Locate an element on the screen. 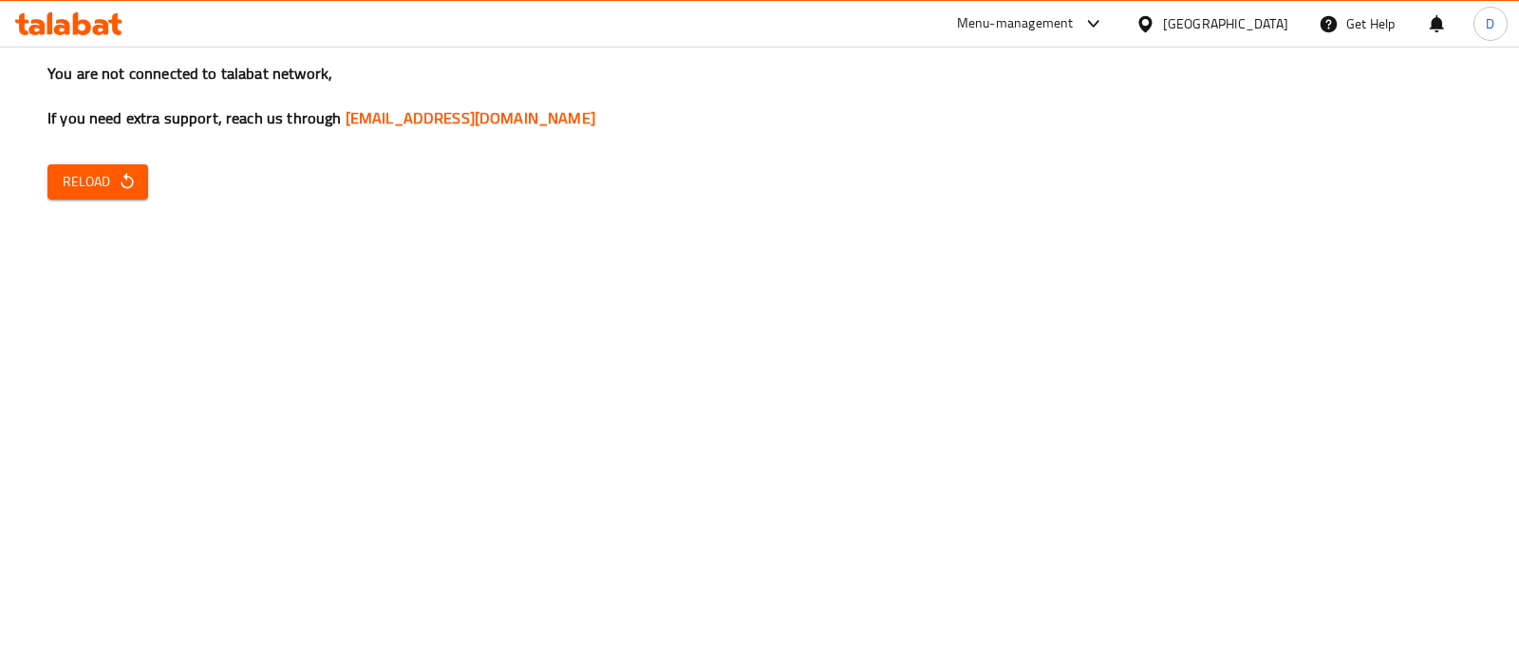 This screenshot has height=664, width=1519. button: Reload is located at coordinates (98, 181).